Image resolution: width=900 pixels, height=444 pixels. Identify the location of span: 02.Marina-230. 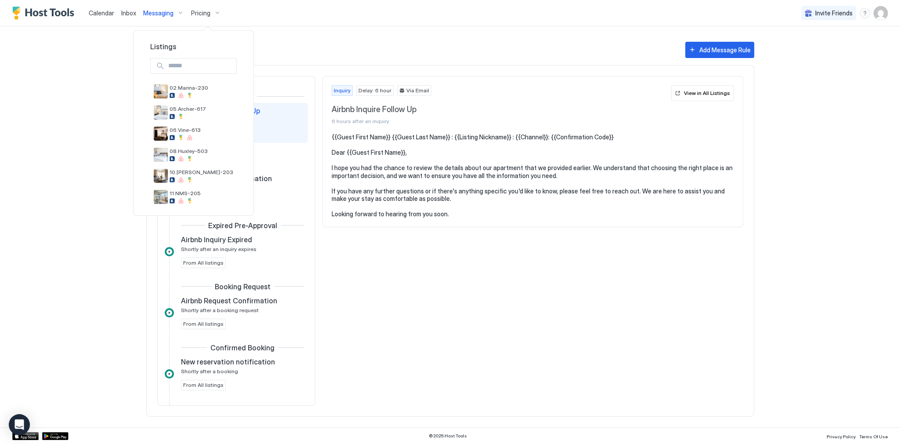
(201, 87).